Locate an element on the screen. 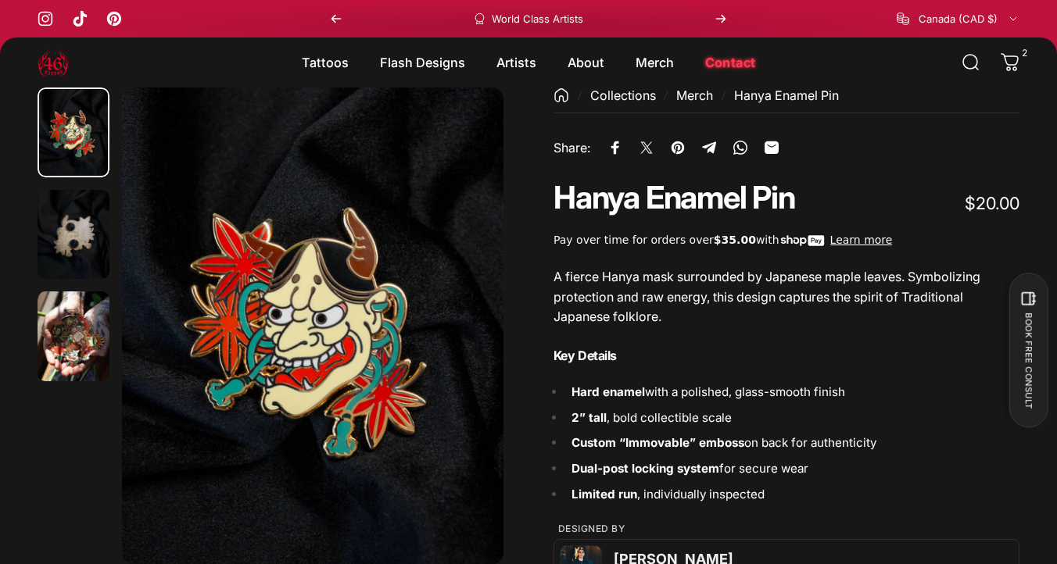 This screenshot has height=564, width=1057. button: Go to item 2 is located at coordinates (73, 234).